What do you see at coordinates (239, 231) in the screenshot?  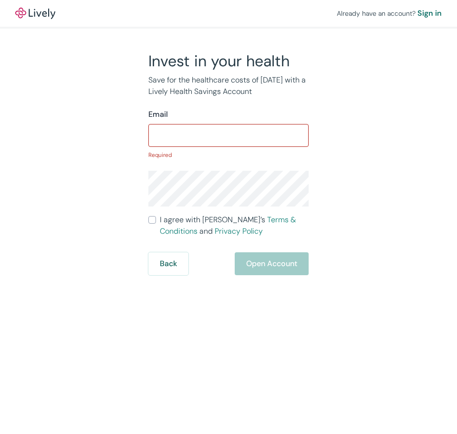 I see `a: Privacy Policy` at bounding box center [239, 231].